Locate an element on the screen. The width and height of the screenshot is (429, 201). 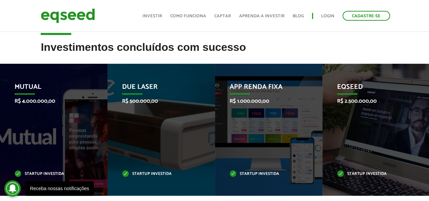
p: Due Laser is located at coordinates (156, 89).